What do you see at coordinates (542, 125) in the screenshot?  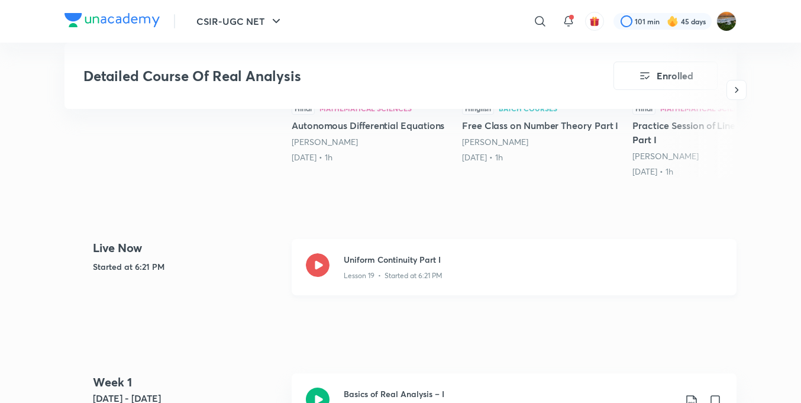 I see `h5: Free Class on Number Theory Part I` at bounding box center [542, 125].